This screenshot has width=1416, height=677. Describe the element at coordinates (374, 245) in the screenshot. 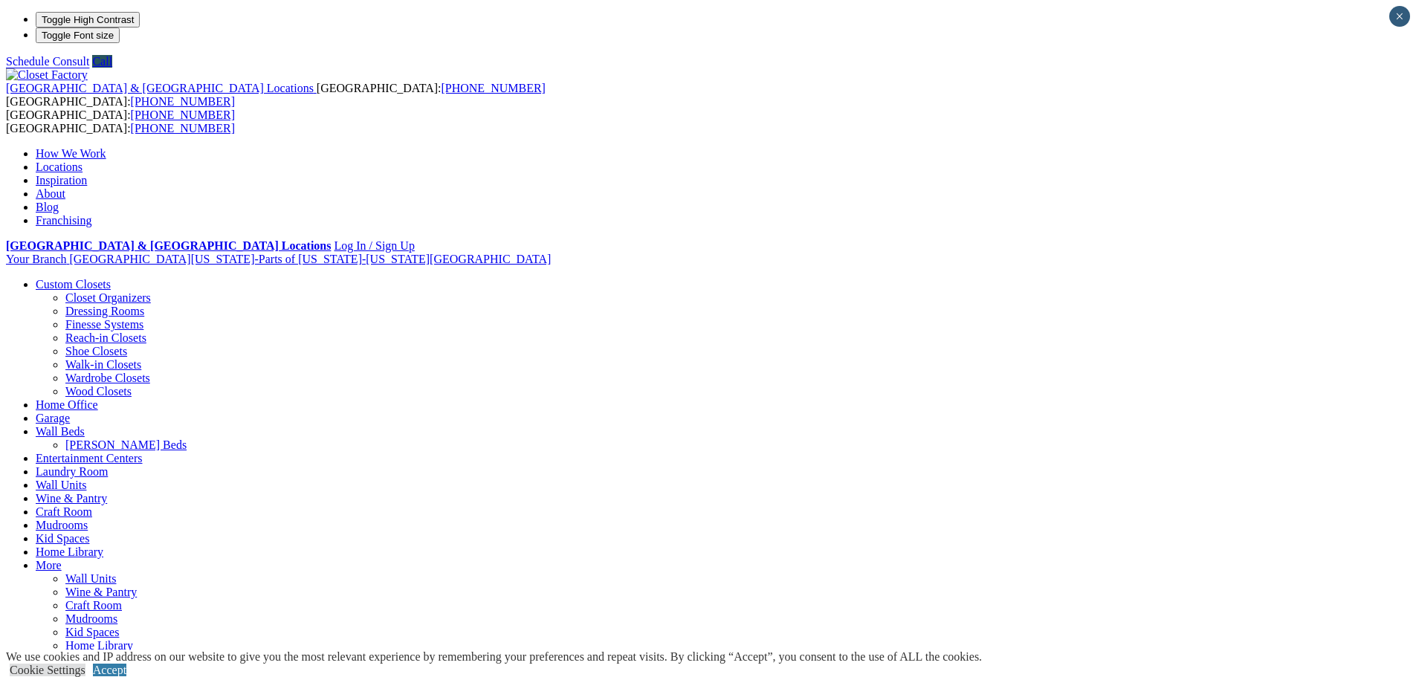

I see `a: Log In / Sign Up` at that location.